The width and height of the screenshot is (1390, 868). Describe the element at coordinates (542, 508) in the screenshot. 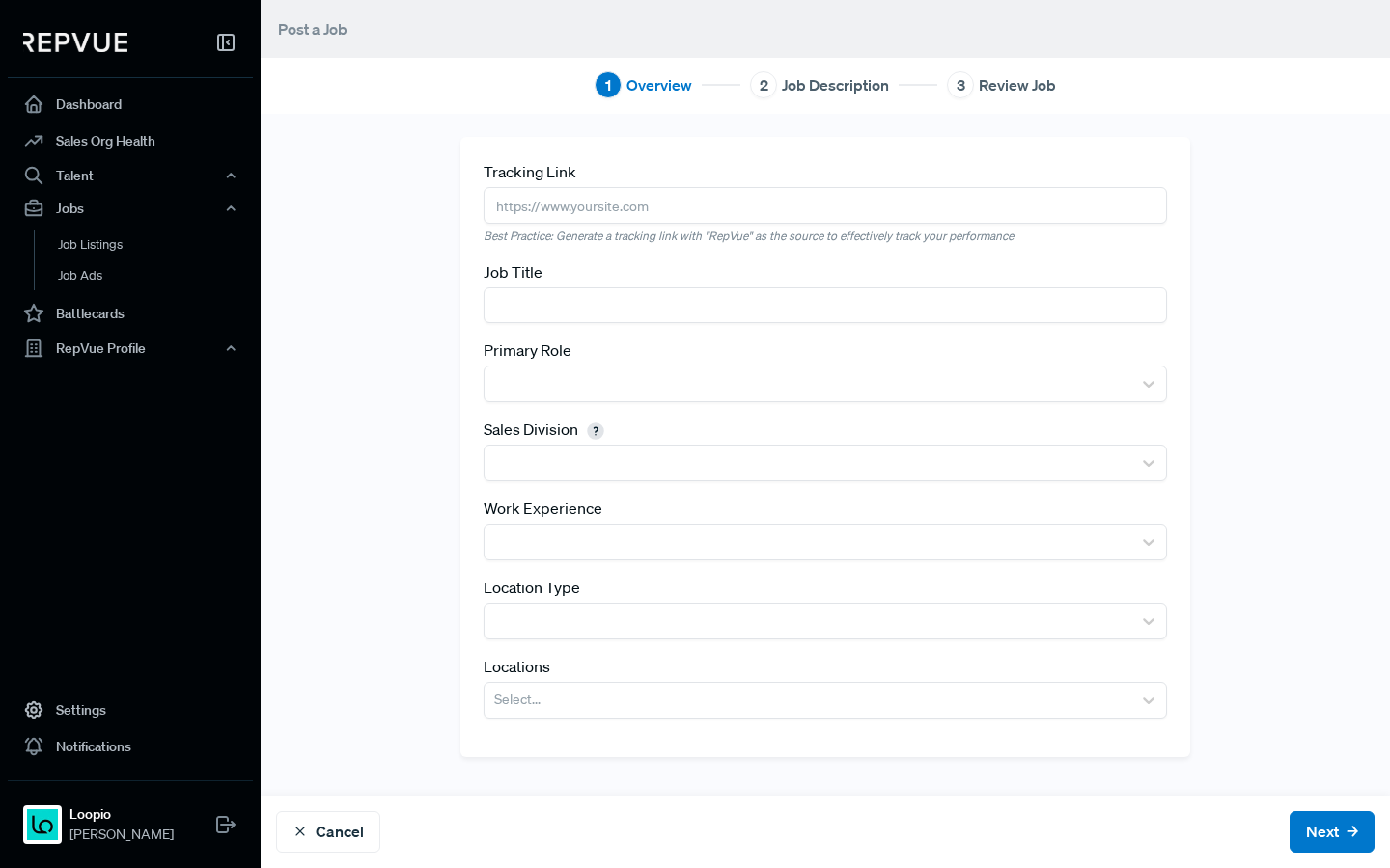

I see `label: Work Experience` at that location.